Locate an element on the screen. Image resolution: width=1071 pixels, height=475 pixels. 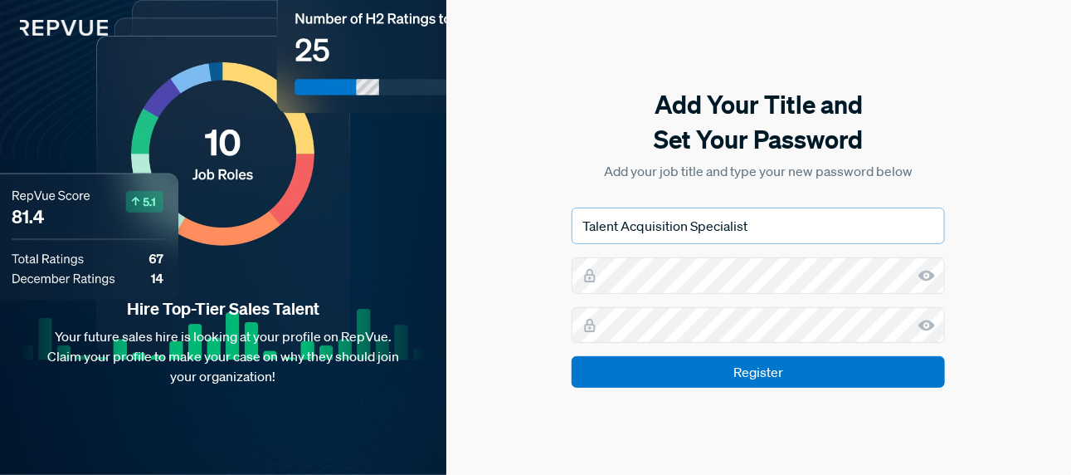
strong: Hire Top-Tier Sales Talent is located at coordinates (223, 309).